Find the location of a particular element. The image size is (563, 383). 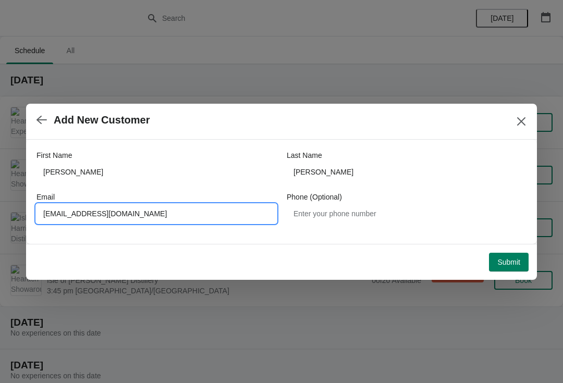

label: First Name is located at coordinates (54, 155).